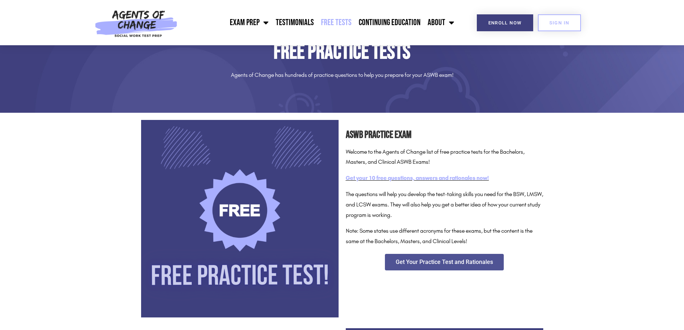 The image size is (684, 330). Describe the element at coordinates (444, 262) in the screenshot. I see `a: Get Your Practice Test and Rationales` at that location.